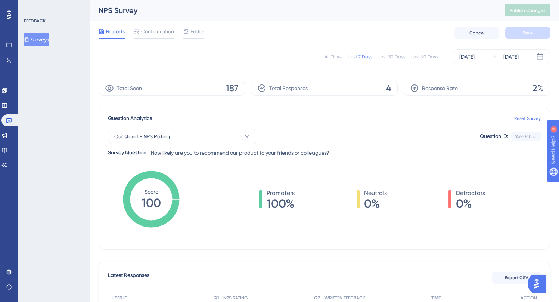 This screenshot has height=302, width=559. Describe the element at coordinates (539, 88) in the screenshot. I see `span: 2%` at that location.